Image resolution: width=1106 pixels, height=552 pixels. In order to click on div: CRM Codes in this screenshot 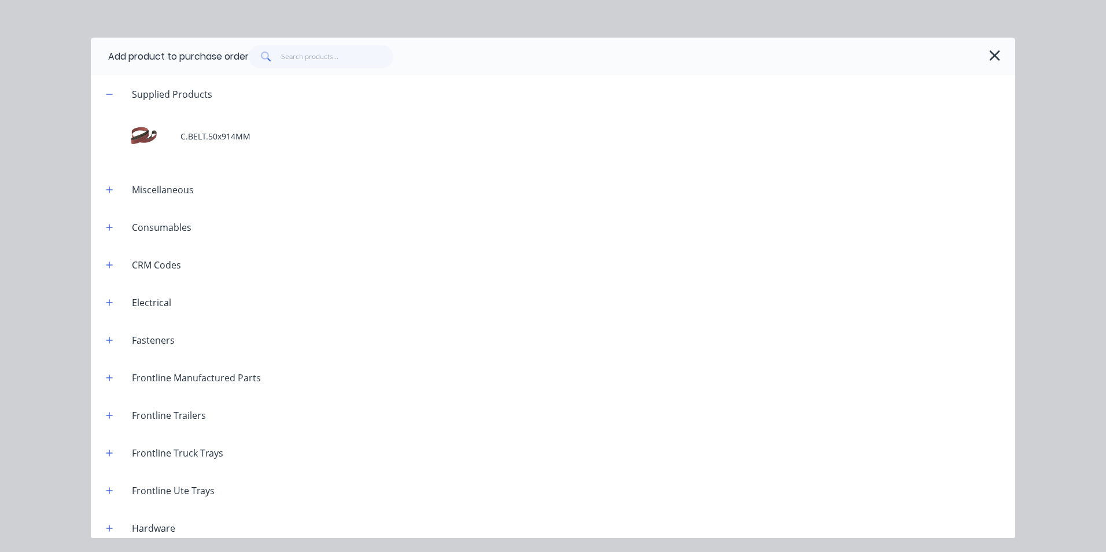, I will do `click(156, 265)`.